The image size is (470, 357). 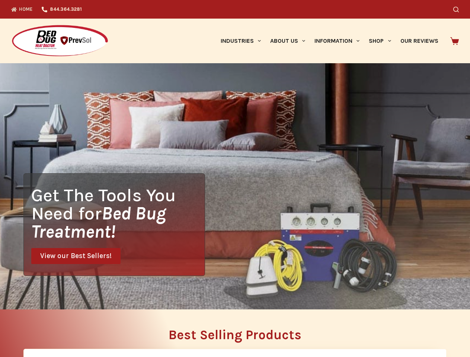 I want to click on img: Prevsol/Bed Bug Heat Doctor, so click(x=60, y=41).